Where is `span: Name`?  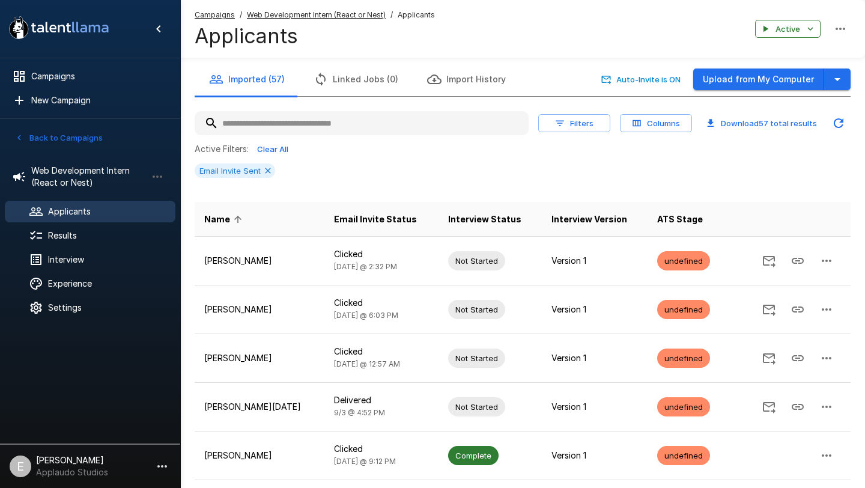 span: Name is located at coordinates (225, 219).